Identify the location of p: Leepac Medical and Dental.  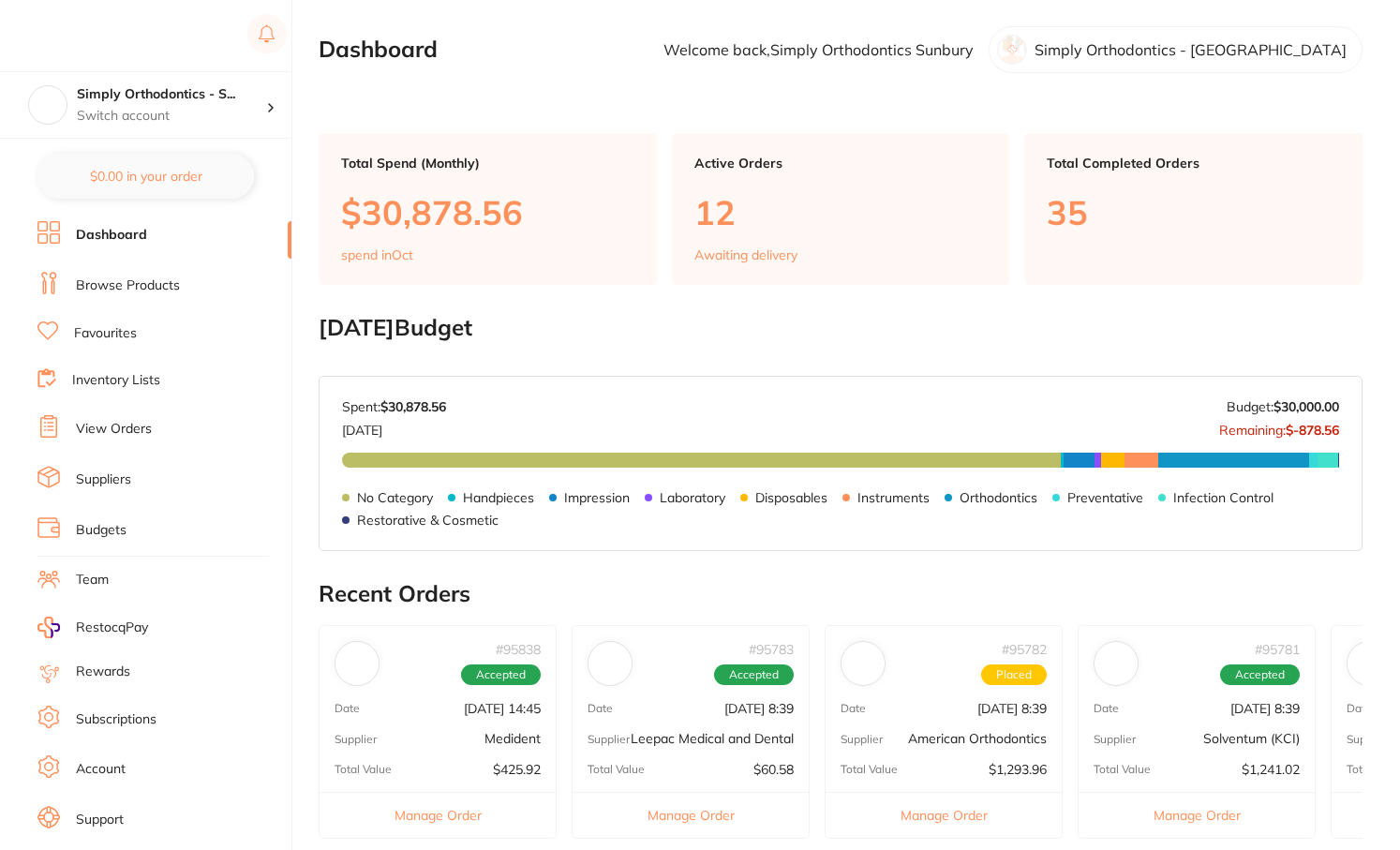
(713, 738).